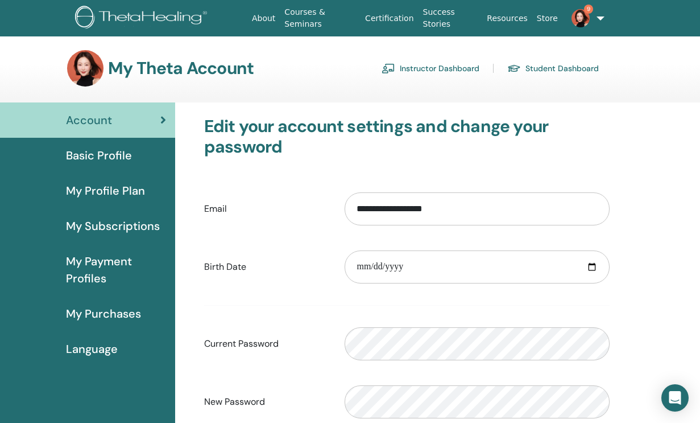 Image resolution: width=700 pixels, height=423 pixels. What do you see at coordinates (143, 18) in the screenshot?
I see `img: logo.png` at bounding box center [143, 18].